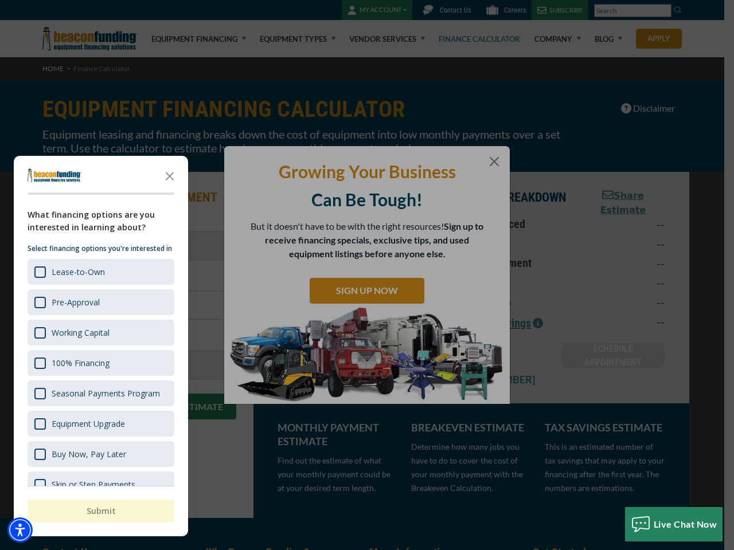 This screenshot has height=550, width=734. I want to click on button: Close the survey, so click(170, 175).